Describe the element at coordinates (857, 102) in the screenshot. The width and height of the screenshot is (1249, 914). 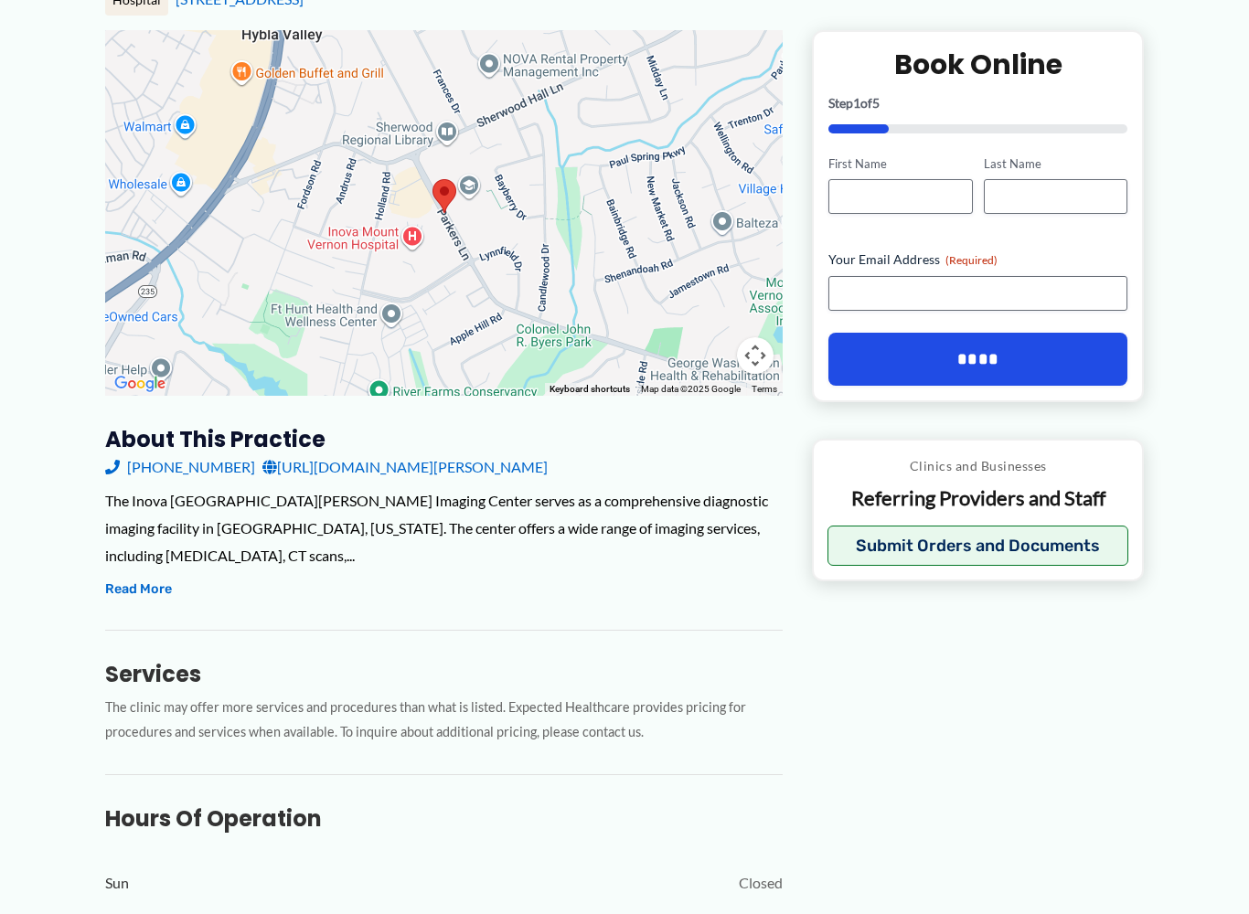
I see `span: 1` at that location.